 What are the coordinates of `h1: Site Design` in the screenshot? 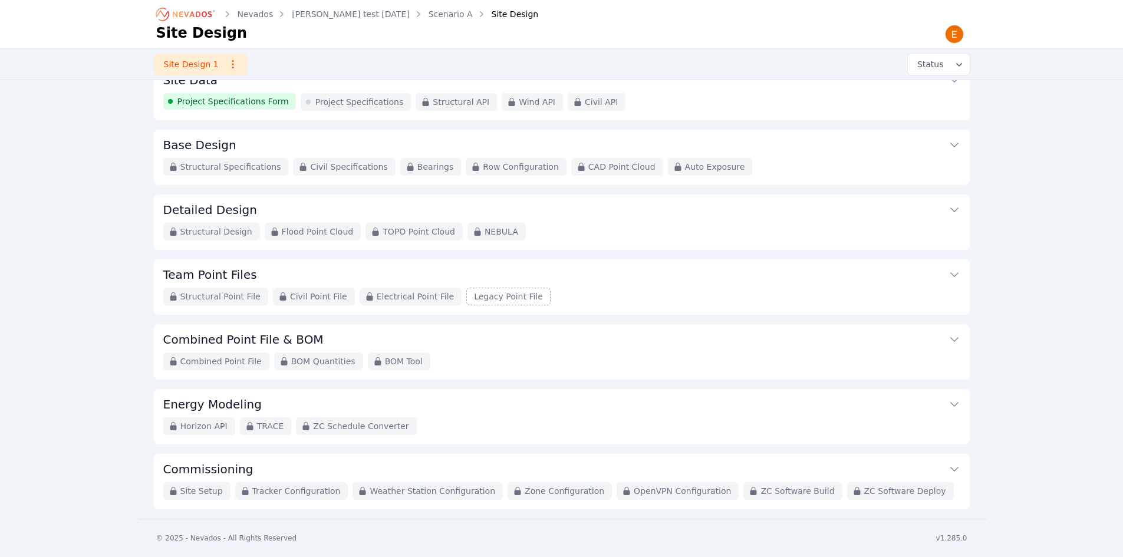 It's located at (202, 33).